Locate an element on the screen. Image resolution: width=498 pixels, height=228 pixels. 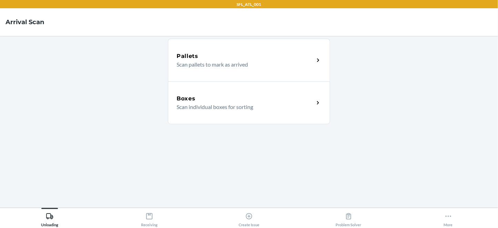
h5: Pallets is located at coordinates (187, 56).